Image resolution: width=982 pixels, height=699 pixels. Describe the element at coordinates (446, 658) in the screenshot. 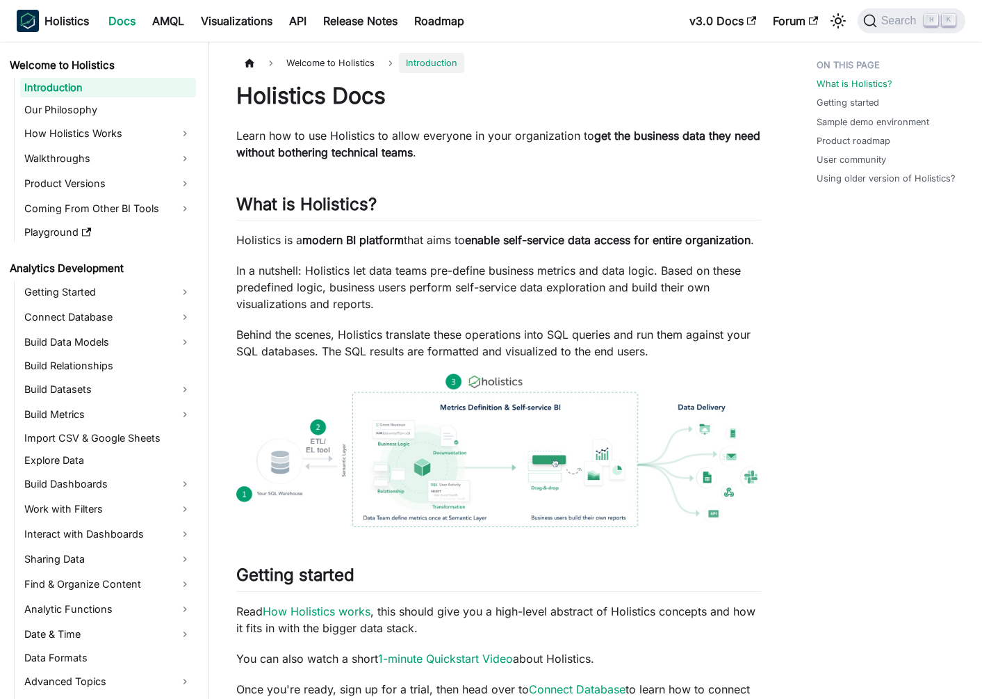

I see `a: 1-minute Quickstart Video` at that location.